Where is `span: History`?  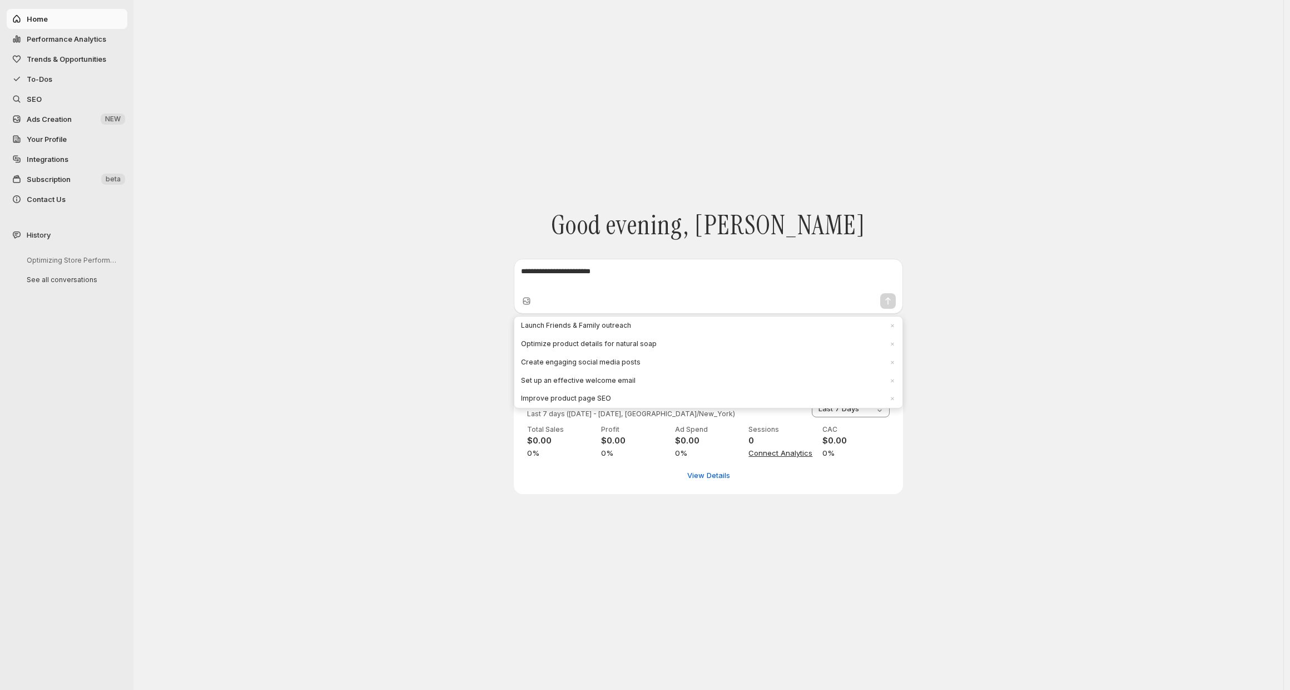 span: History is located at coordinates (38, 235).